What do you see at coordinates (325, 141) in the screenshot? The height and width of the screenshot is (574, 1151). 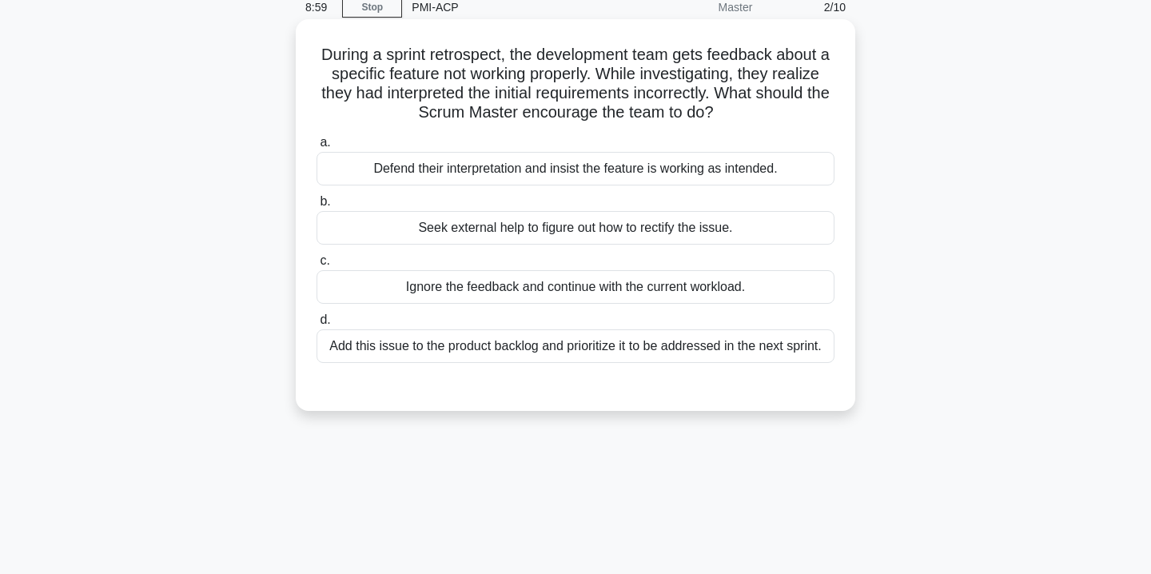 I see `span: a.` at bounding box center [325, 141].